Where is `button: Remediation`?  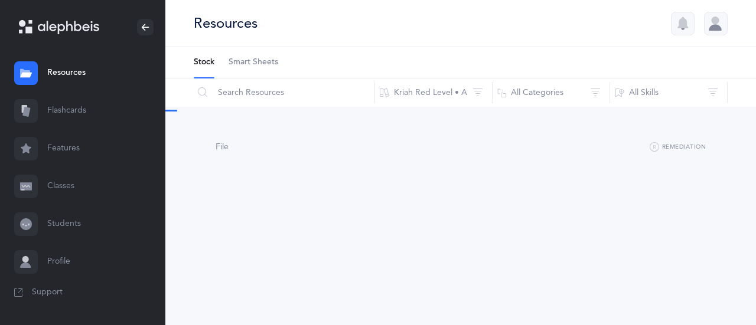 button: Remediation is located at coordinates (677, 148).